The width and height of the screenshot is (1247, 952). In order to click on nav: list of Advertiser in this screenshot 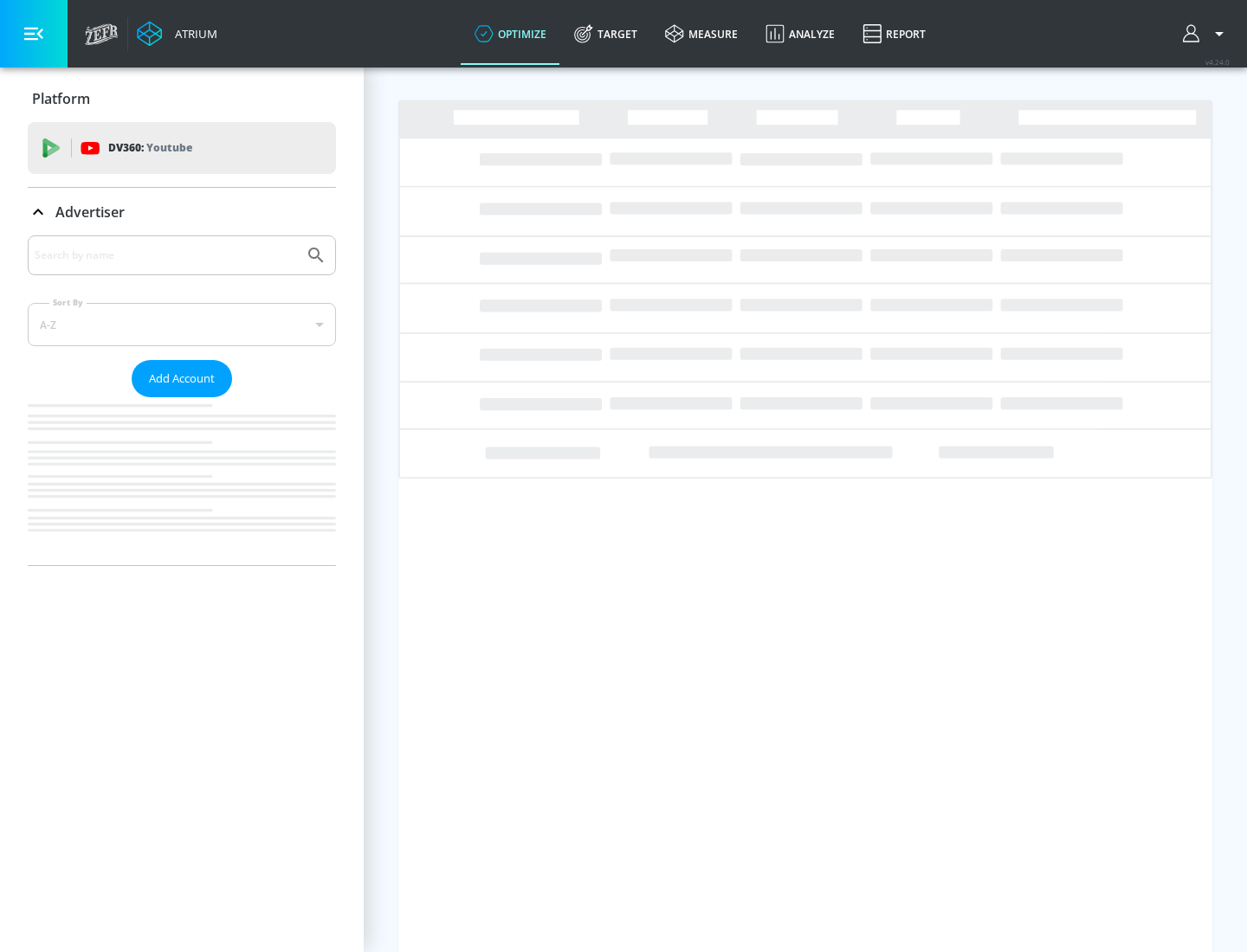, I will do `click(182, 481)`.